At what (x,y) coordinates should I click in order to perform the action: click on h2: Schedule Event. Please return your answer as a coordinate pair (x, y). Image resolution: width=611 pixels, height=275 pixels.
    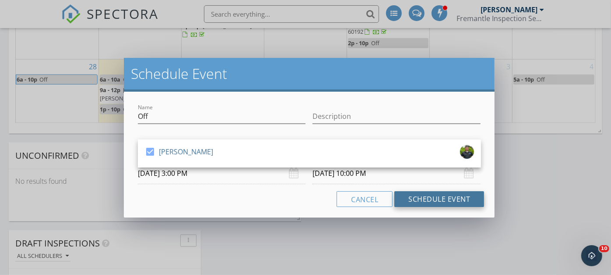
    Looking at the image, I should click on (310, 74).